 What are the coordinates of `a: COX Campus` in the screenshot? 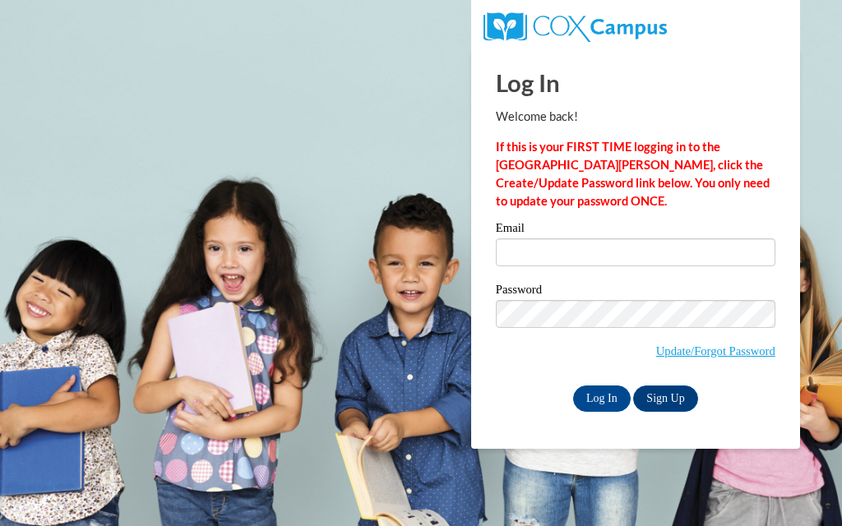 It's located at (575, 25).